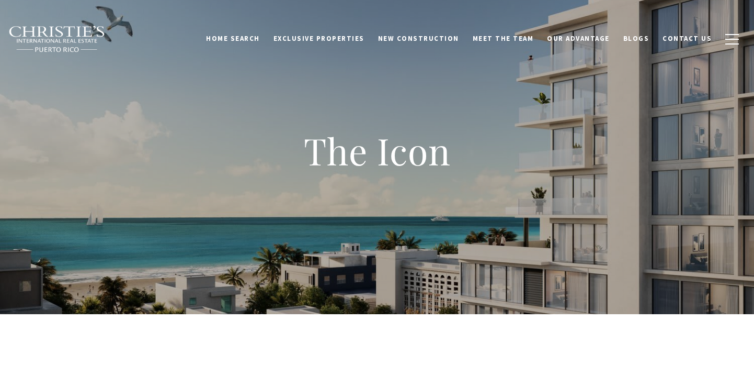 Image resolution: width=754 pixels, height=365 pixels. I want to click on span: Our Advantage, so click(578, 38).